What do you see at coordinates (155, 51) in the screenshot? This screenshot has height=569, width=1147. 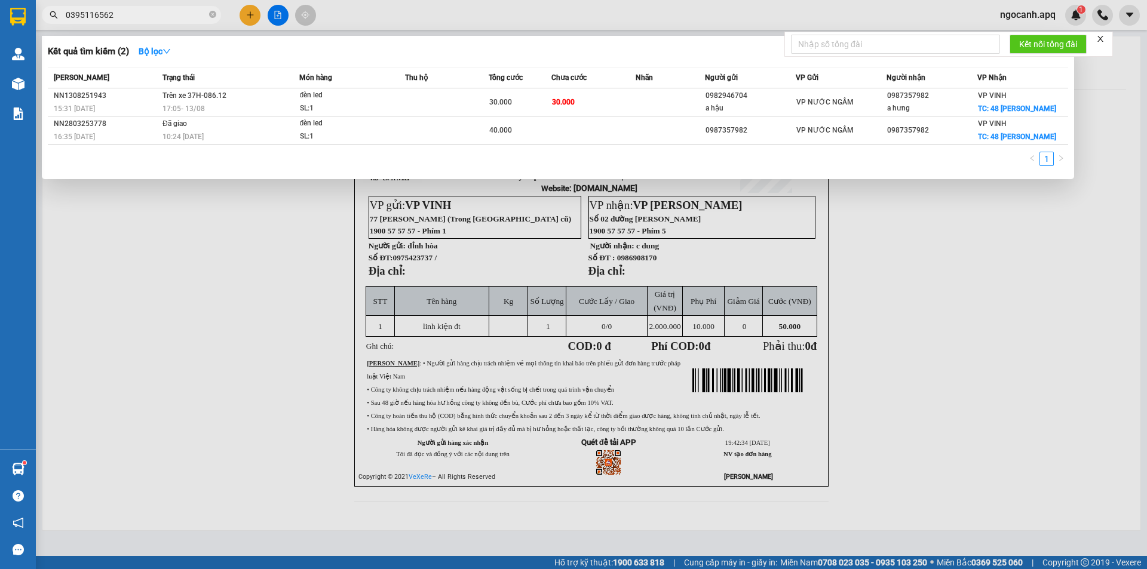 I see `strong: Bộ lọc` at bounding box center [155, 51].